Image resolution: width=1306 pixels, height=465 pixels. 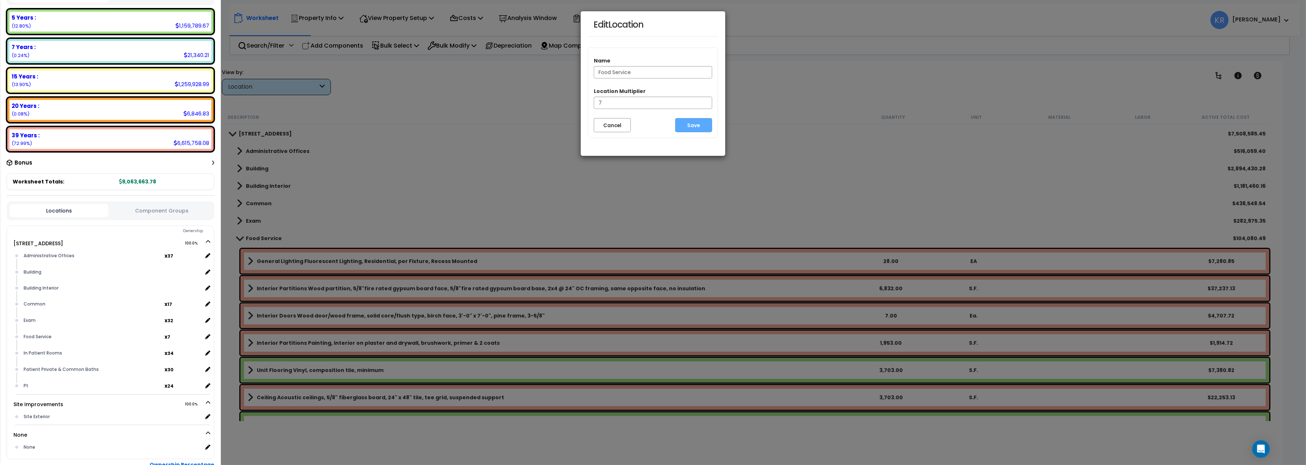 What do you see at coordinates (196, 55) in the screenshot?
I see `div: 21,340.21` at bounding box center [196, 55].